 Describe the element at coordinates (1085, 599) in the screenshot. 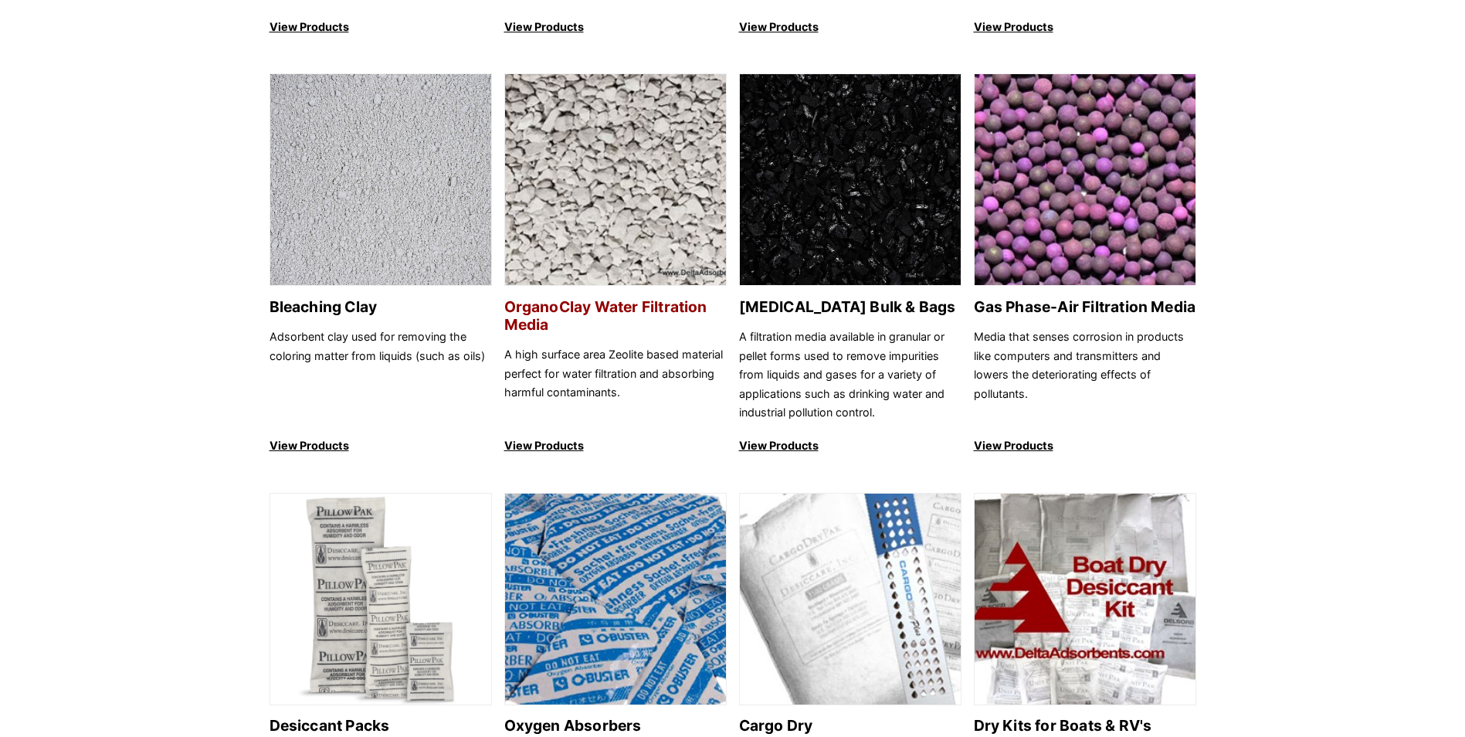

I see `img: Dry Kits for Boats & RV's` at that location.